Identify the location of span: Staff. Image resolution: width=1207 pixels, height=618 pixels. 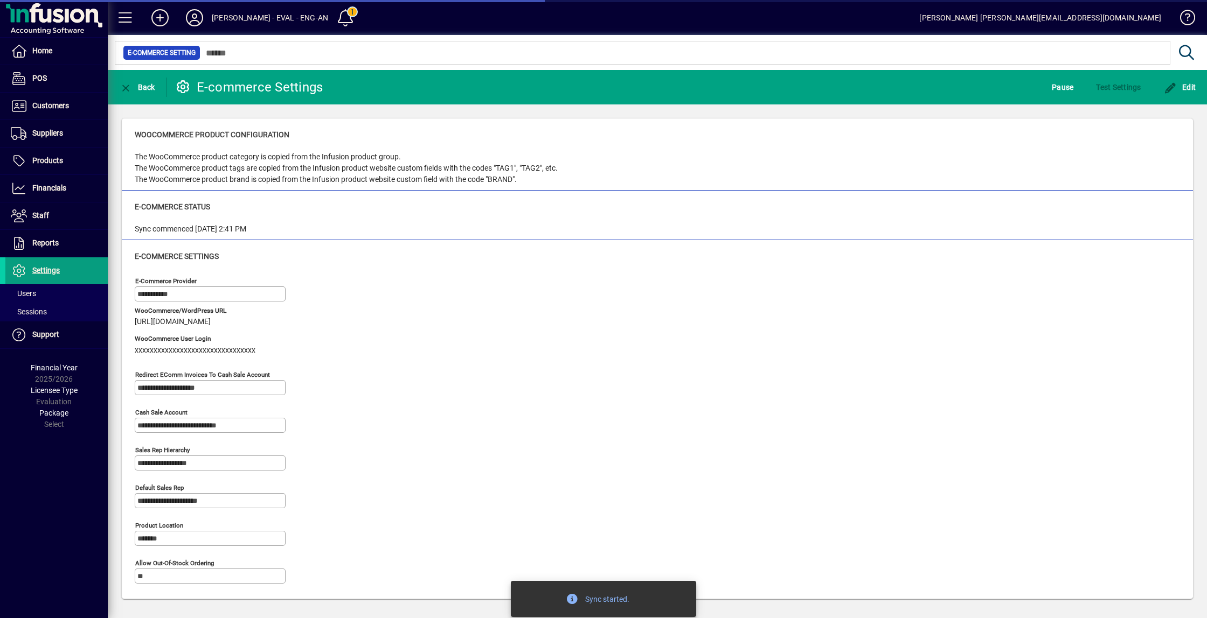
(40, 215).